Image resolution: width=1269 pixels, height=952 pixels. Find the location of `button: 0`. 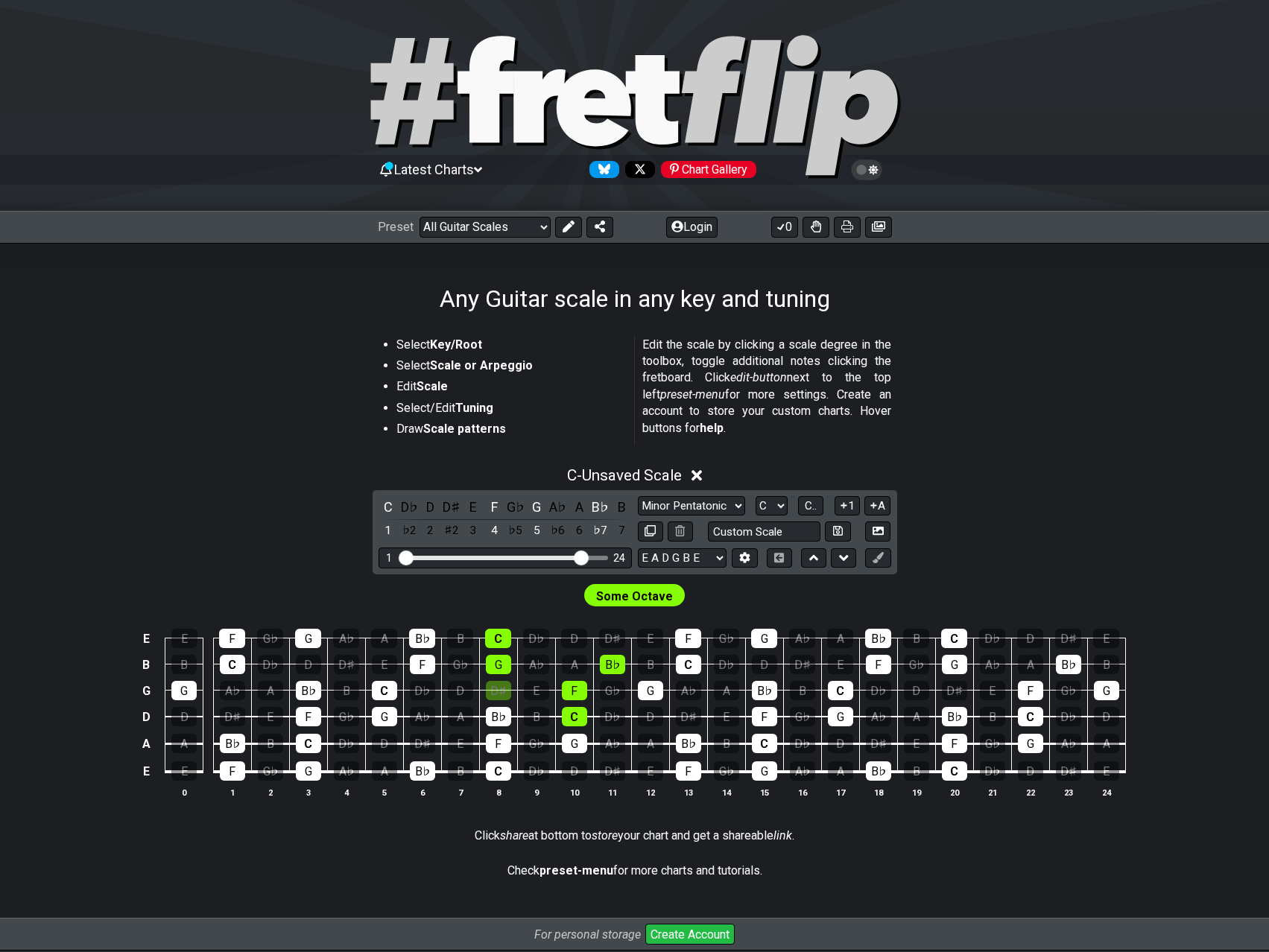

button: 0 is located at coordinates (785, 228).